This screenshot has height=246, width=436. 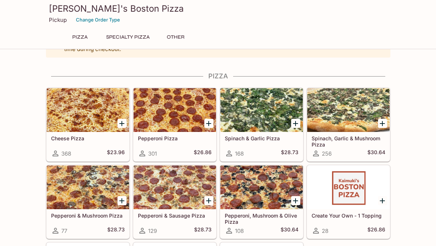 I want to click on h4: Pizza, so click(x=218, y=76).